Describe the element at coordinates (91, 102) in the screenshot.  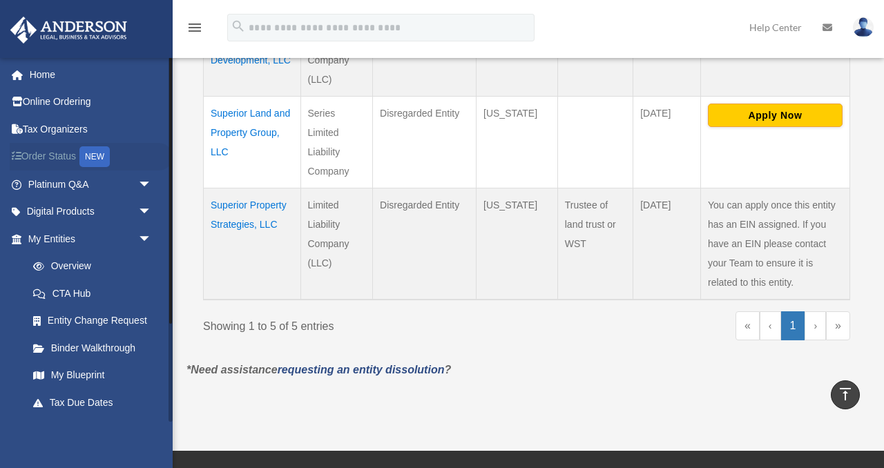
I see `a: Online Ordering` at that location.